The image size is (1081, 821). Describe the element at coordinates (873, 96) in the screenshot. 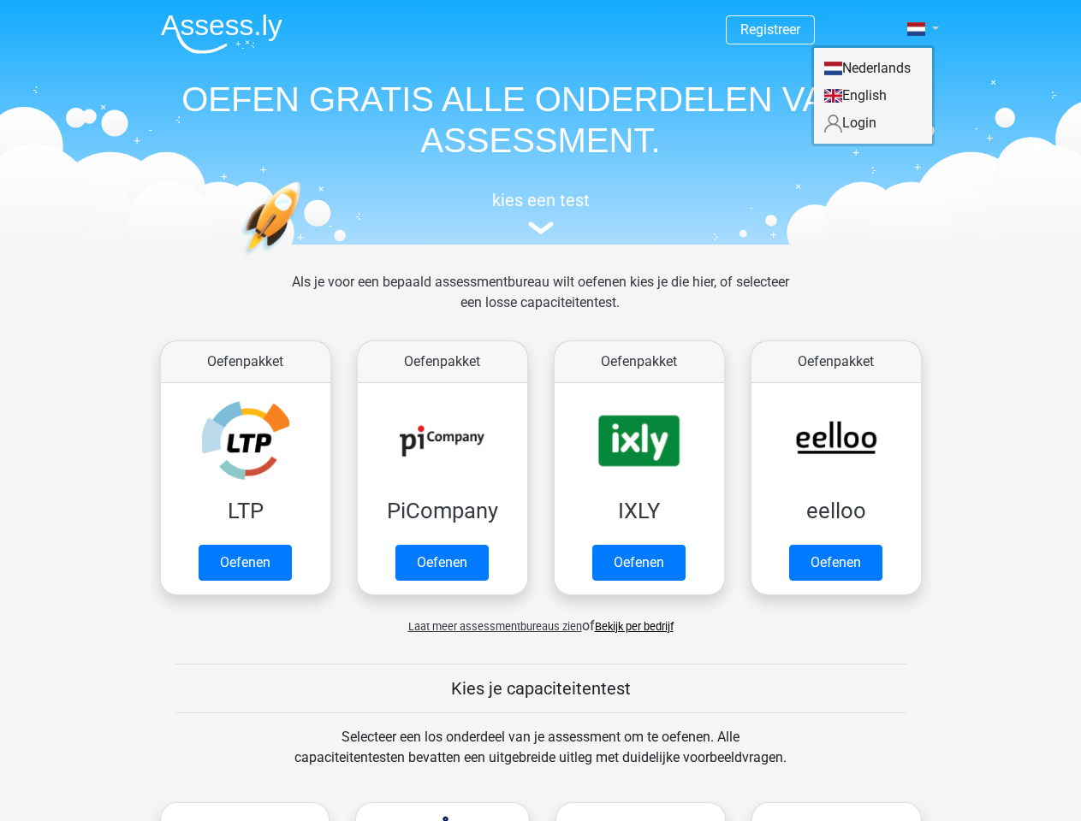

I see `a: English` at that location.